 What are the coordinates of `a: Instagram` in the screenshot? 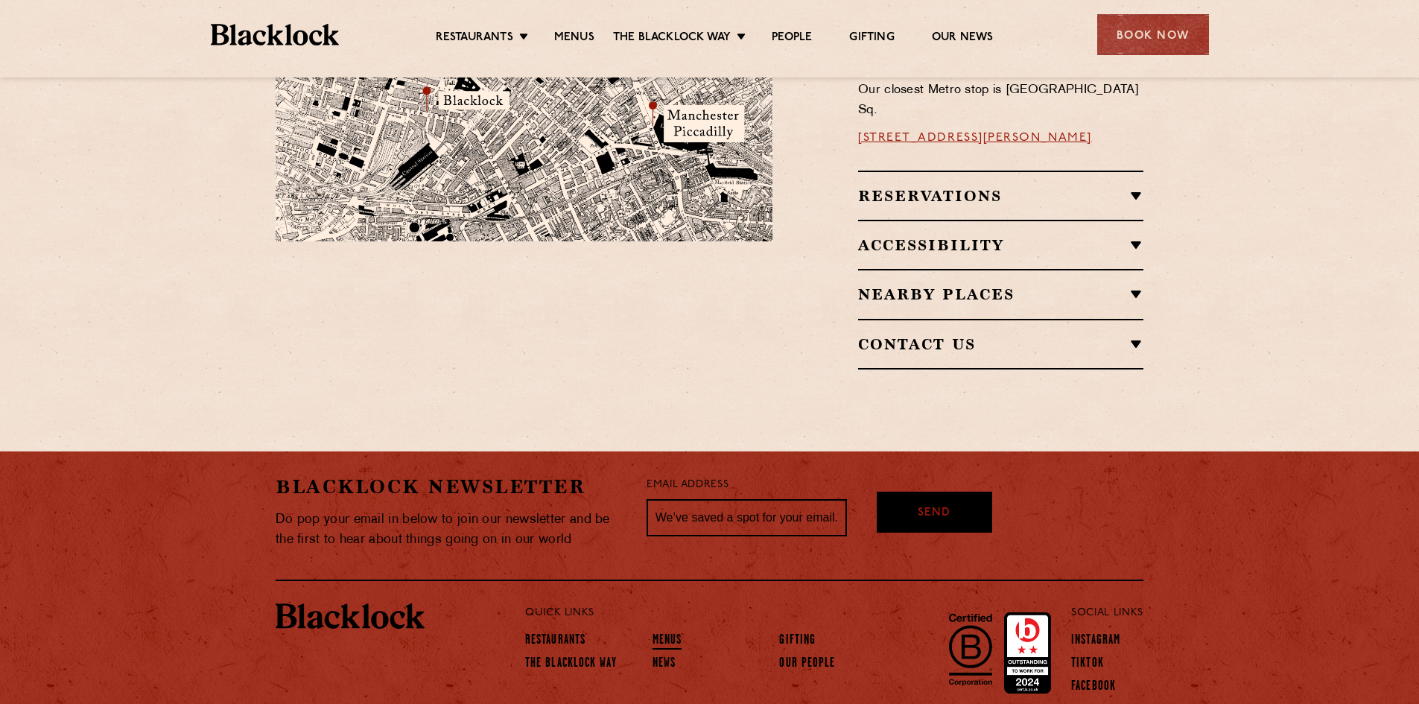 It's located at (1096, 642).